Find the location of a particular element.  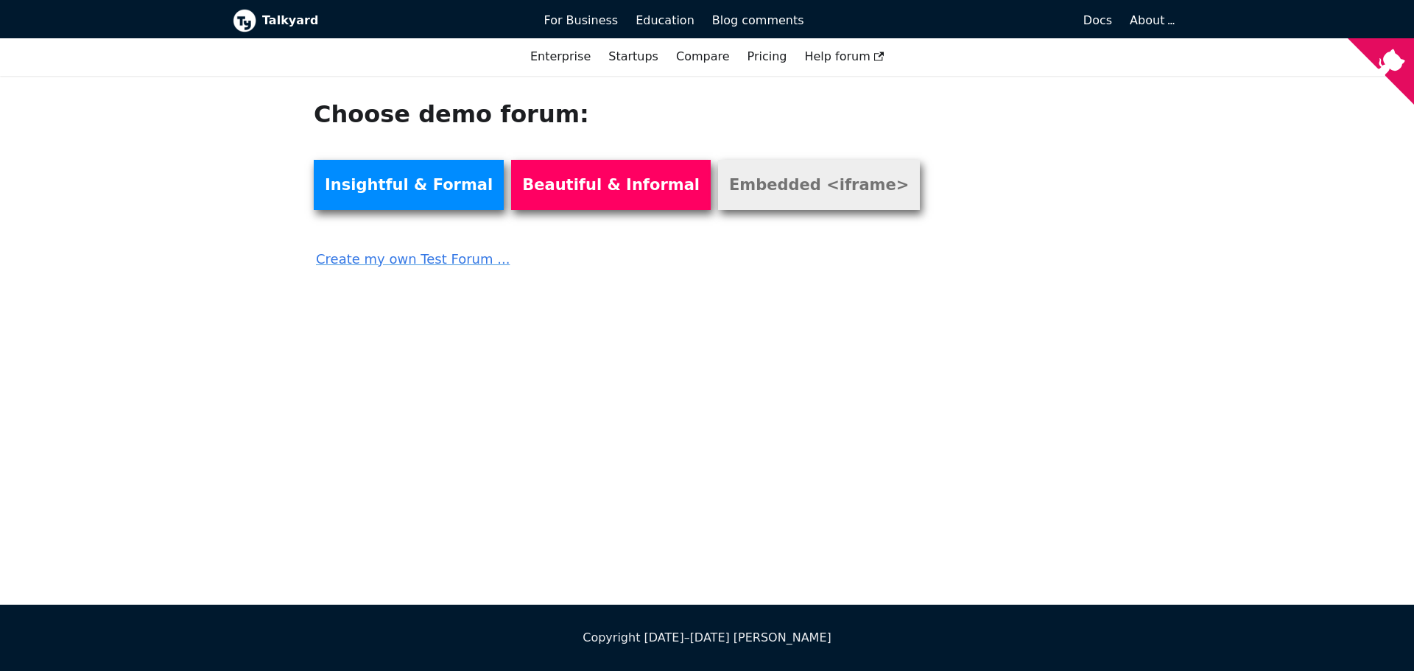

a: Docs is located at coordinates (967, 21).